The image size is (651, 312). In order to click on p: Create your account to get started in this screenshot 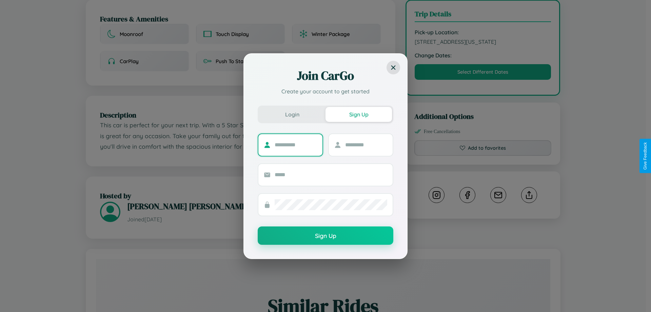, I will do `click(326, 91)`.